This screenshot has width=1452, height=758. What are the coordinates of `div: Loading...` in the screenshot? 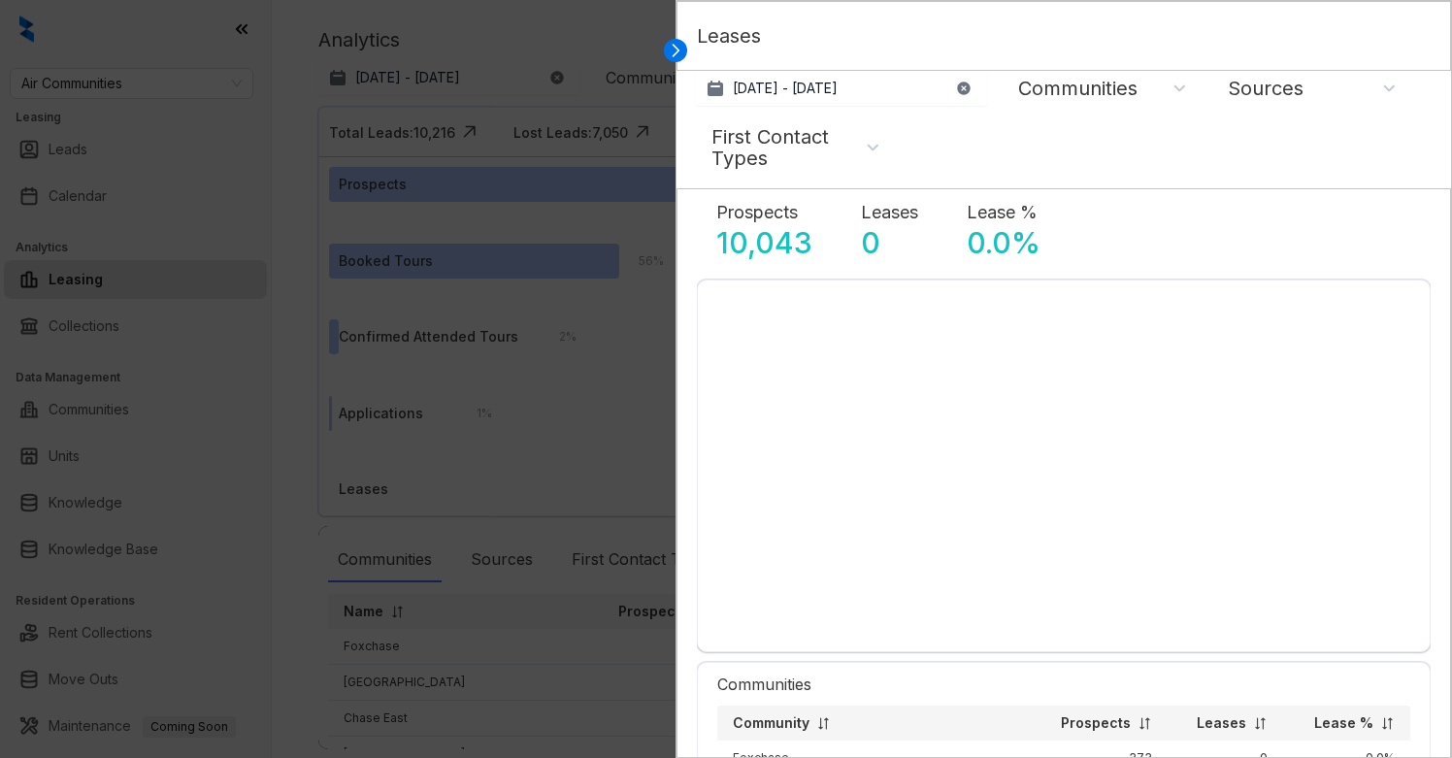 It's located at (1064, 563).